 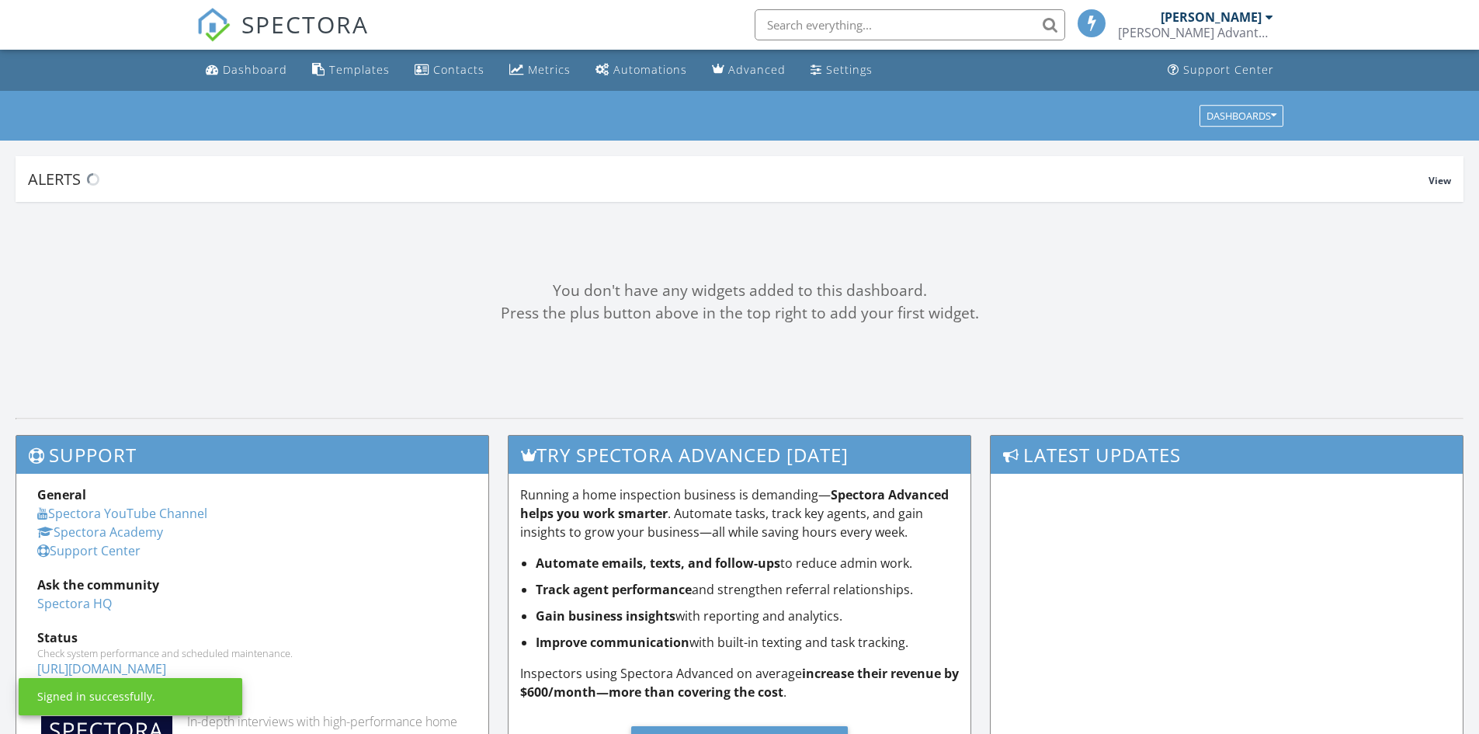 I want to click on div: Support Center, so click(x=1229, y=69).